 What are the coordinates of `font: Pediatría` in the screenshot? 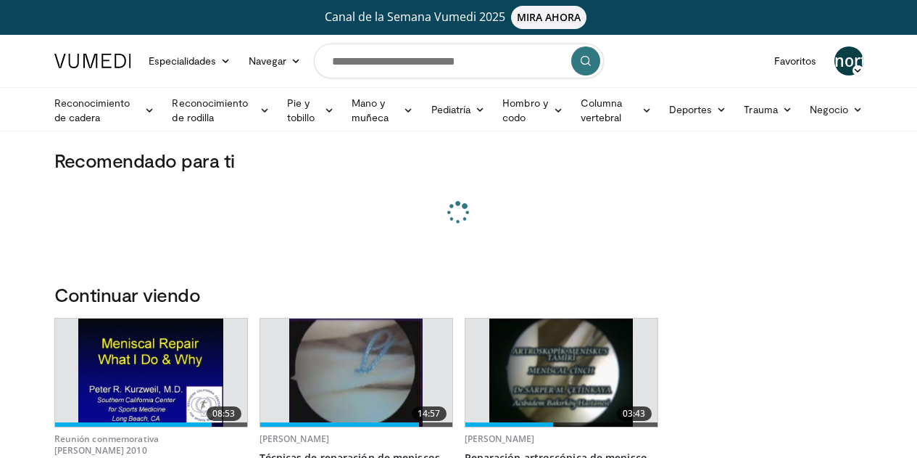 It's located at (451, 109).